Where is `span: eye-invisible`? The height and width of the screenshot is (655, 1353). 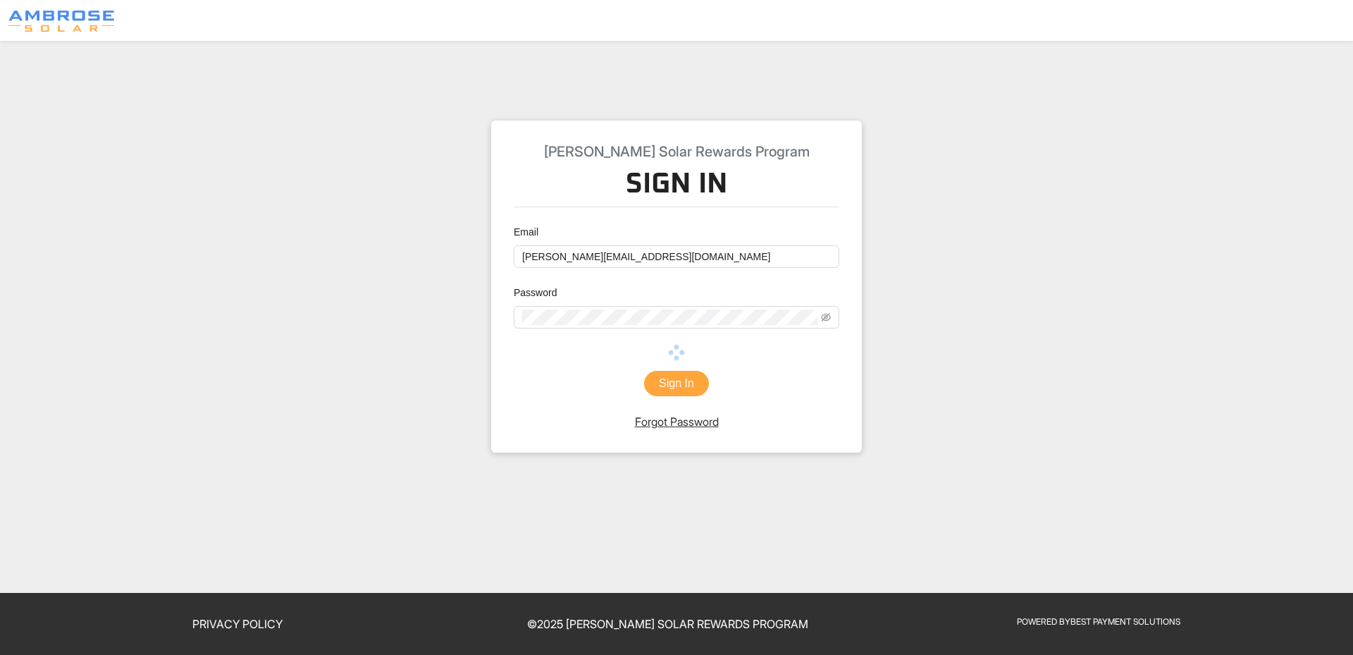 span: eye-invisible is located at coordinates (826, 317).